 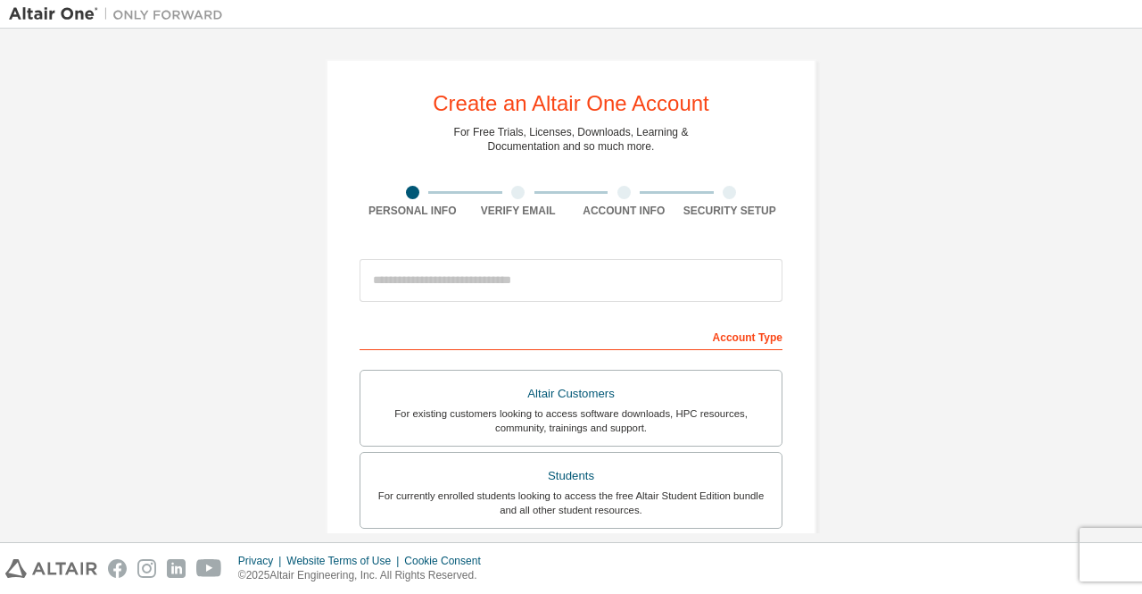 I want to click on div: Security Setup, so click(x=730, y=211).